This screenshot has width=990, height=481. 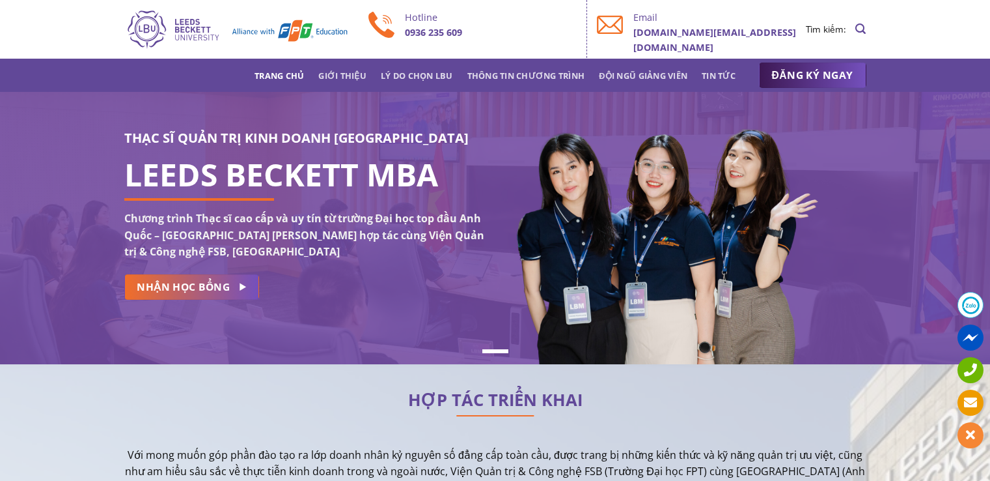 I want to click on img: Thạc sĩ Quản trị kinh doanh Quốc tế, so click(x=236, y=29).